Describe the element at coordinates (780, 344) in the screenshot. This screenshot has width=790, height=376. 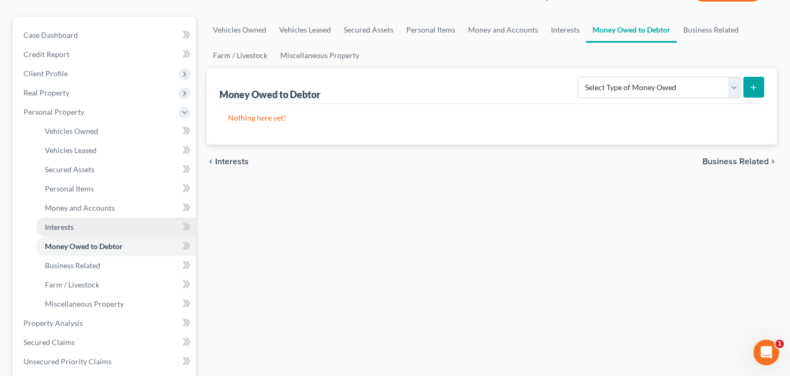
I see `span: 1` at that location.